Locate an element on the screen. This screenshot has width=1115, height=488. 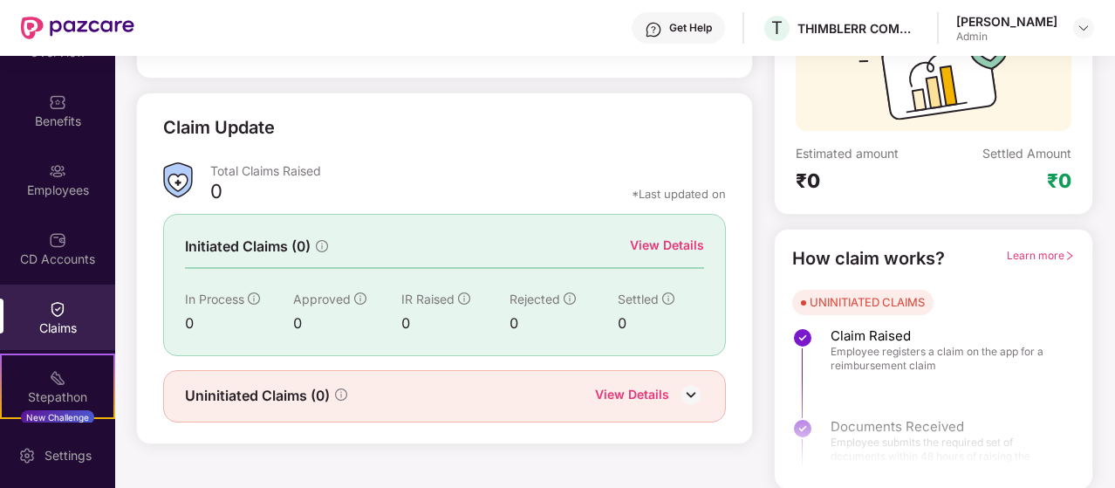
img: svg+xml;base64,PHN2ZyBpZD0iSGVscC0zMngzMiIgeG1sbnM9Imh0dHA6Ly93d3cudzMub3JnLzIwMDAvc3ZnIiB3aWR0aD... is located at coordinates (653, 30).